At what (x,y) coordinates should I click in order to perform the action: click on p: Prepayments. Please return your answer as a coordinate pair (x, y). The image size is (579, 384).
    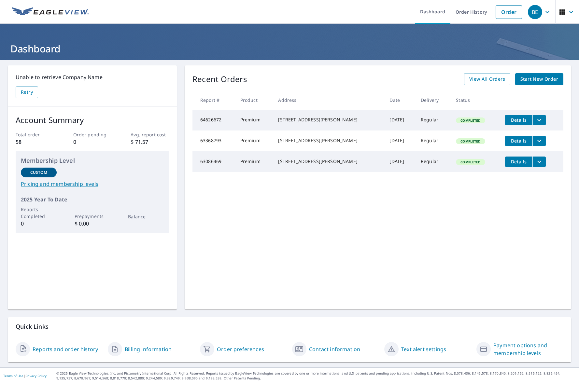
    Looking at the image, I should click on (92, 216).